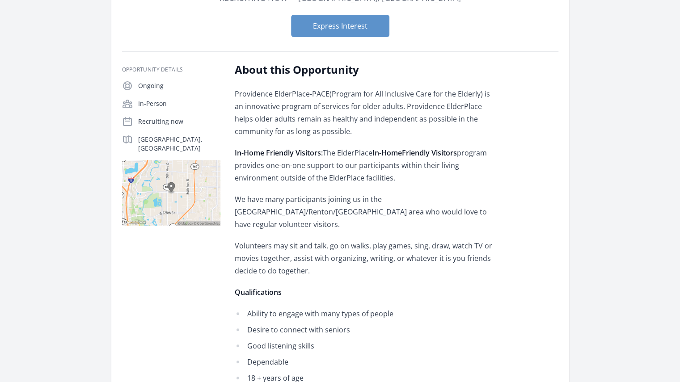 The height and width of the screenshot is (382, 680). I want to click on strong: In-Home Friendly Visitors:, so click(279, 153).